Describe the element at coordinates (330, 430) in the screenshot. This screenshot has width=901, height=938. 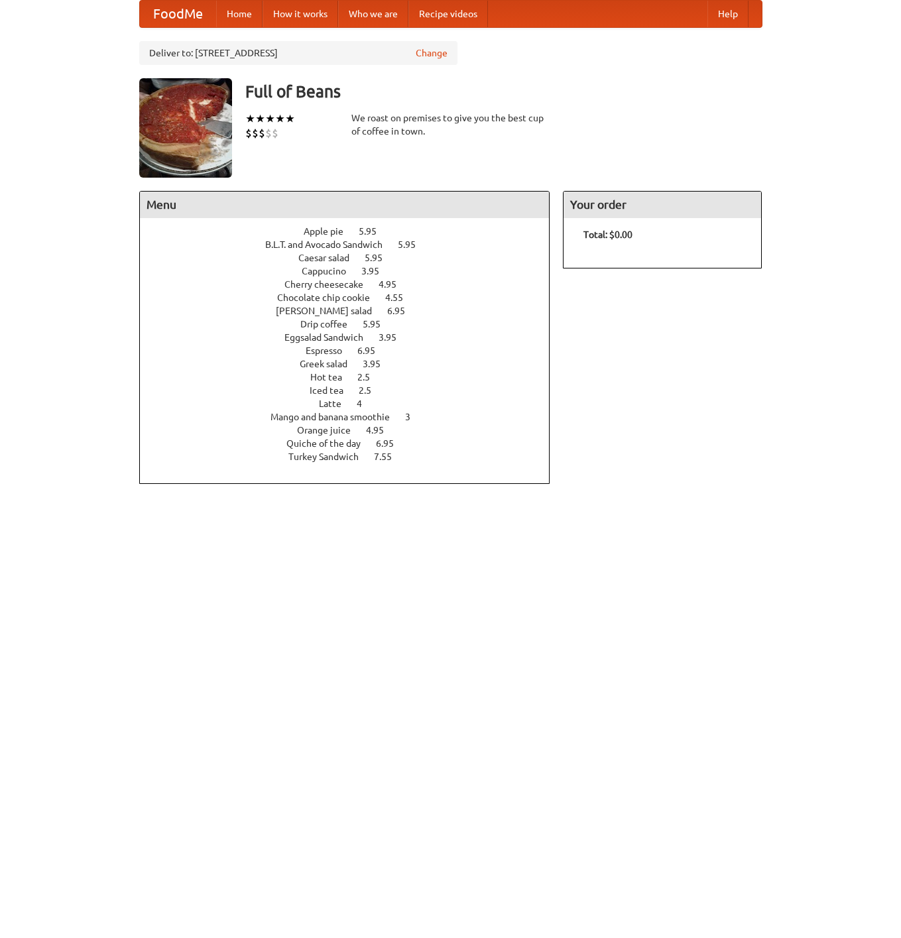
I see `span: Orange juice` at that location.